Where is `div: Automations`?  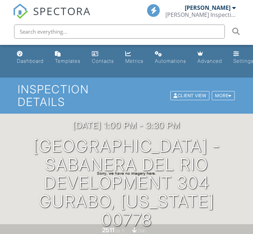
div: Automations is located at coordinates (170, 61).